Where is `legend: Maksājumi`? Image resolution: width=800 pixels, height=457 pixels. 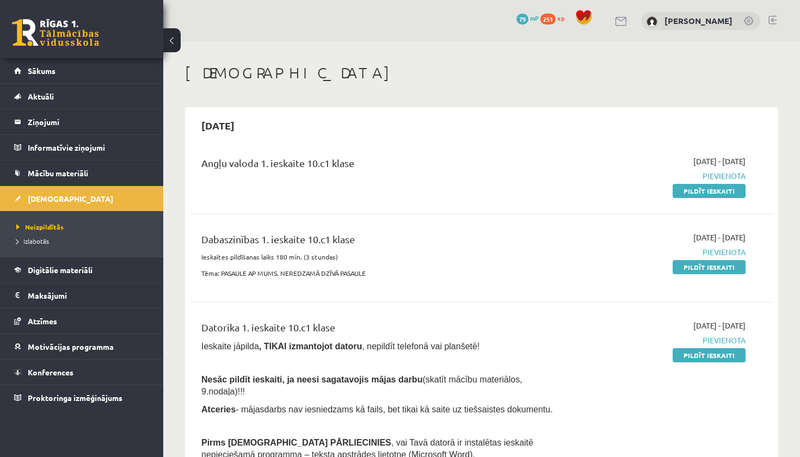 legend: Maksājumi is located at coordinates (89, 296).